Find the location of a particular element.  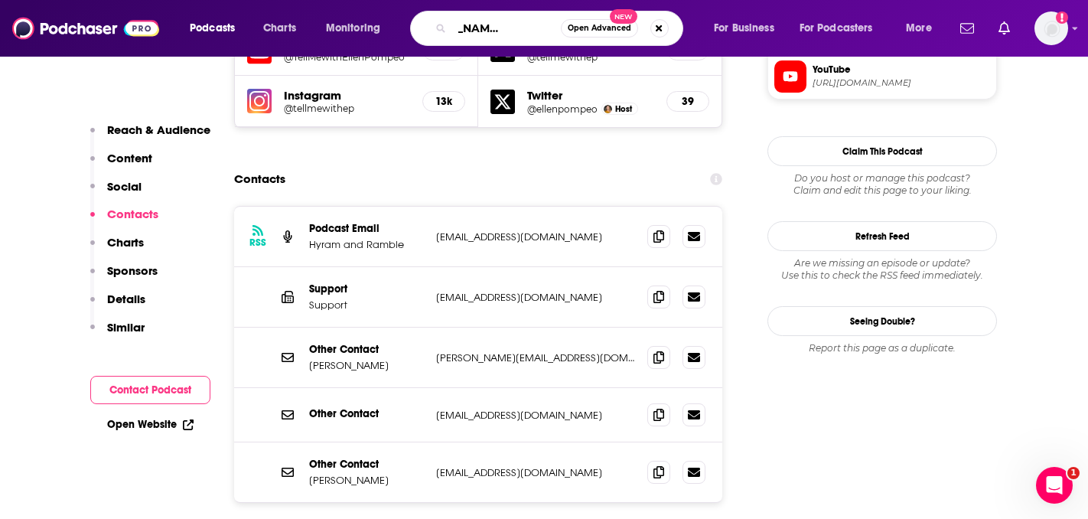

button: Sponsors is located at coordinates (124, 277).